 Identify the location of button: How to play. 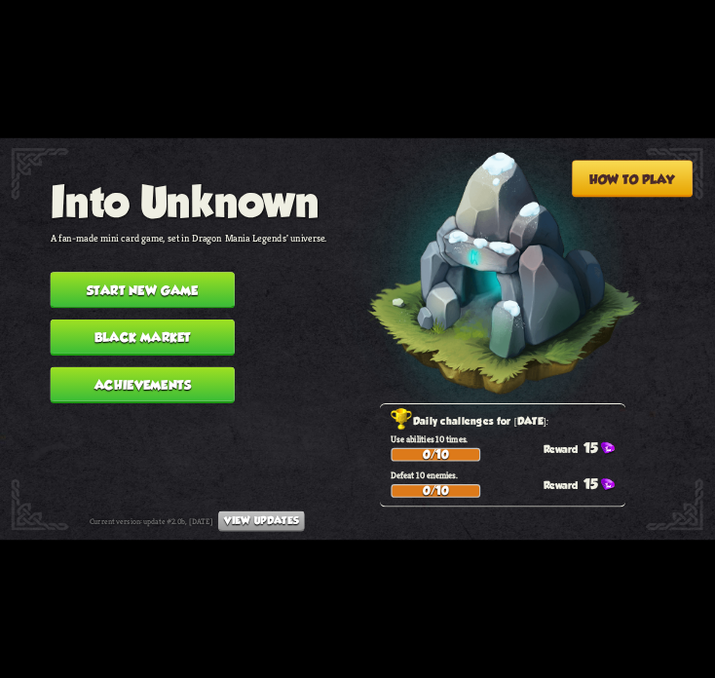
(632, 178).